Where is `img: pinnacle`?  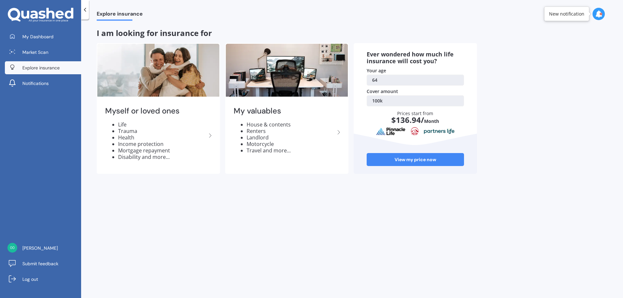
img: pinnacle is located at coordinates (391, 131).